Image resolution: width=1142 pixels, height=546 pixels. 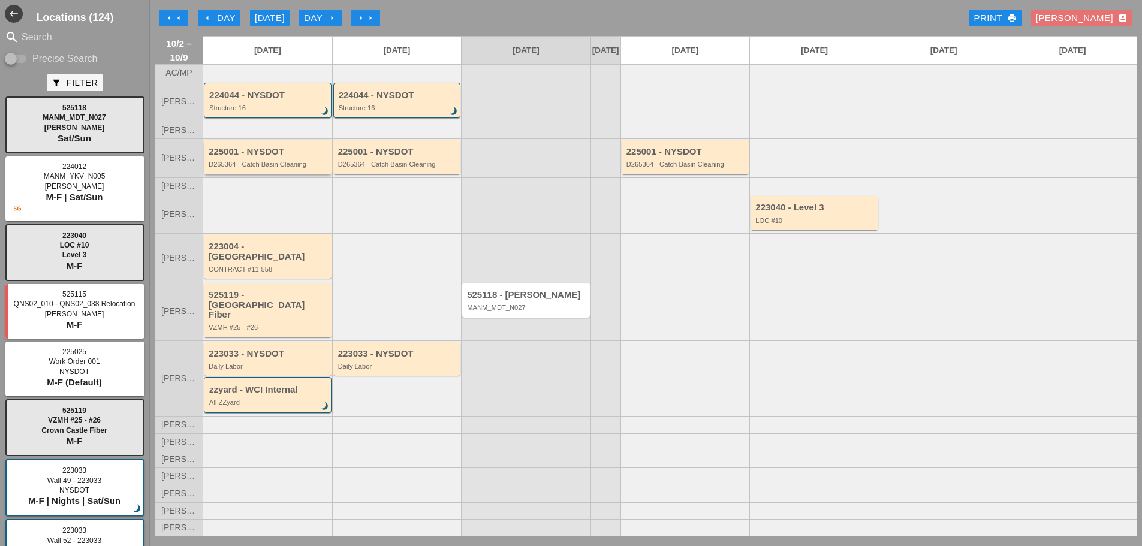 What do you see at coordinates (179, 73) in the screenshot?
I see `span: AC/MP` at bounding box center [179, 73].